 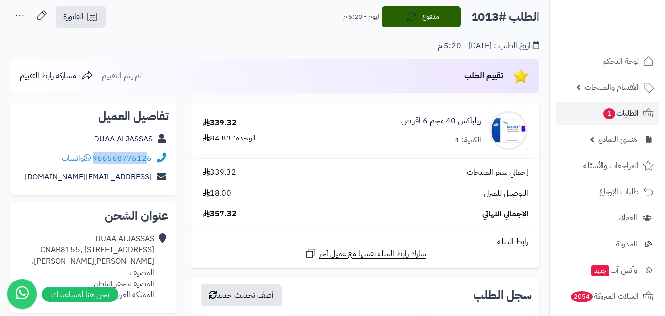 I want to click on a: العملاء, so click(x=607, y=218).